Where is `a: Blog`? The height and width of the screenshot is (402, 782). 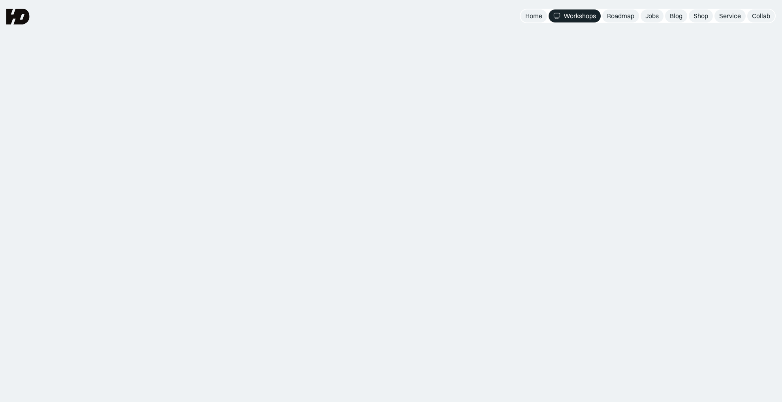 a: Blog is located at coordinates (676, 16).